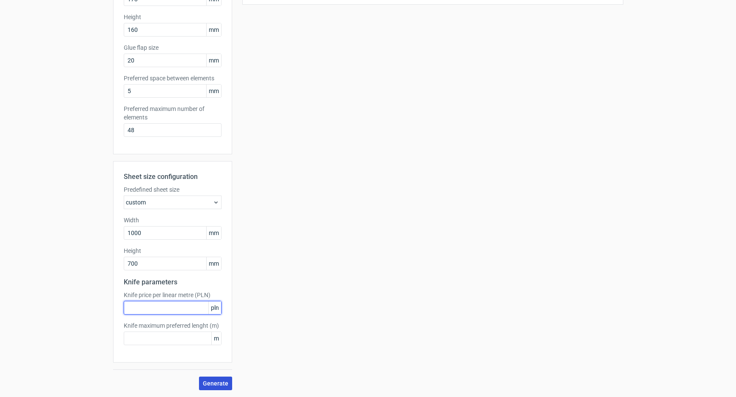 The image size is (736, 397). Describe the element at coordinates (173, 295) in the screenshot. I see `label: Knife price per linear metre (PLN)` at that location.